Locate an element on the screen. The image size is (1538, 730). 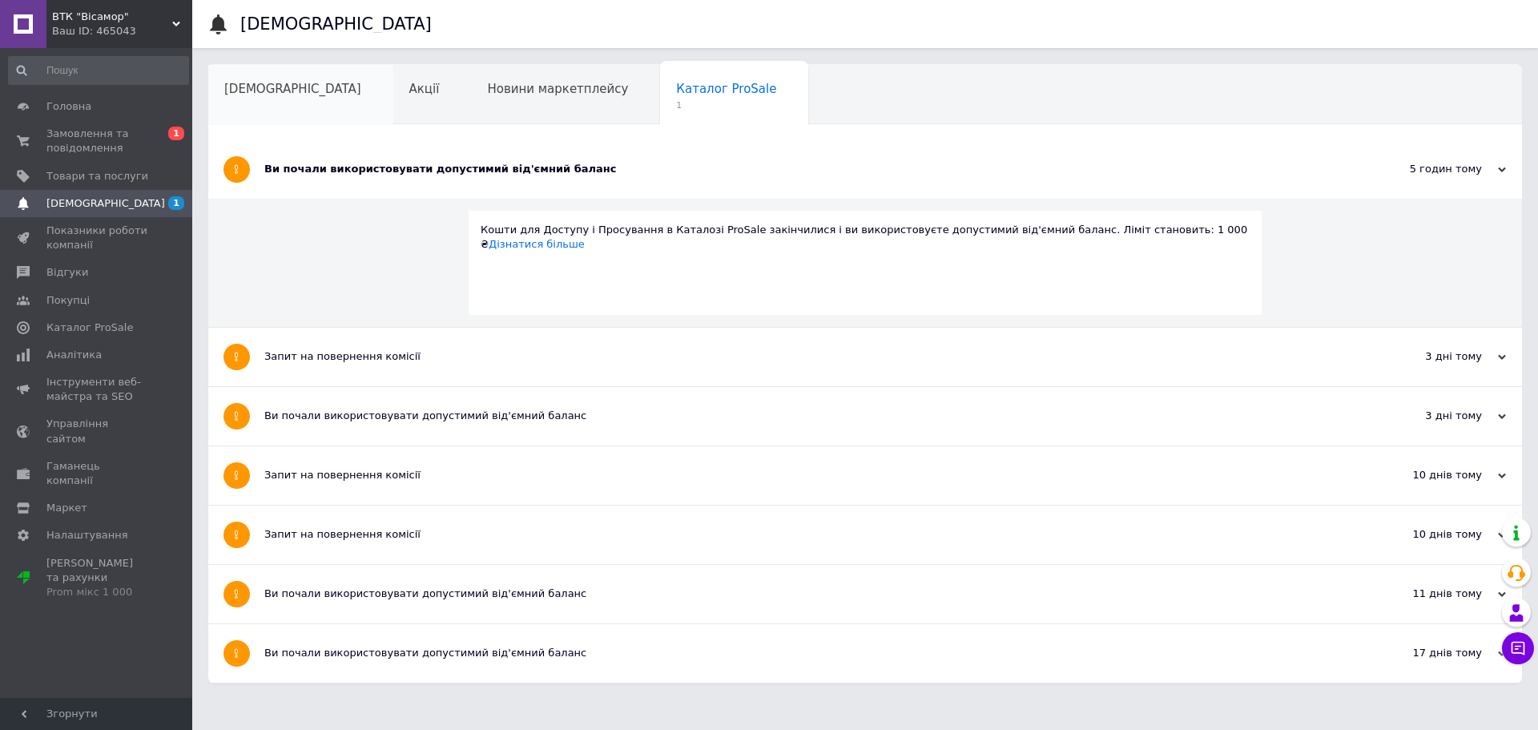
span: Відгуки is located at coordinates (67, 272).